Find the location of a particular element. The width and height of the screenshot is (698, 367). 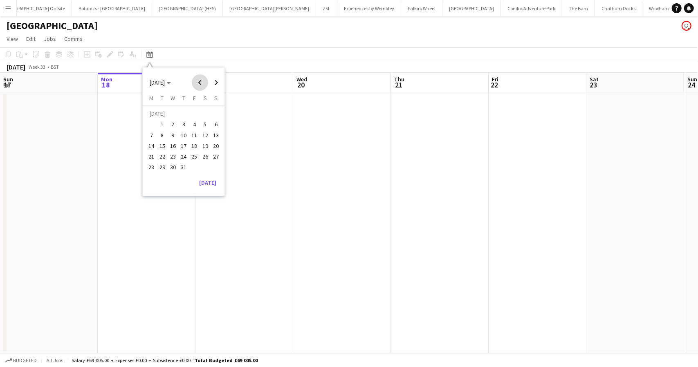

button: Wroxham Barns is located at coordinates (666, 8).